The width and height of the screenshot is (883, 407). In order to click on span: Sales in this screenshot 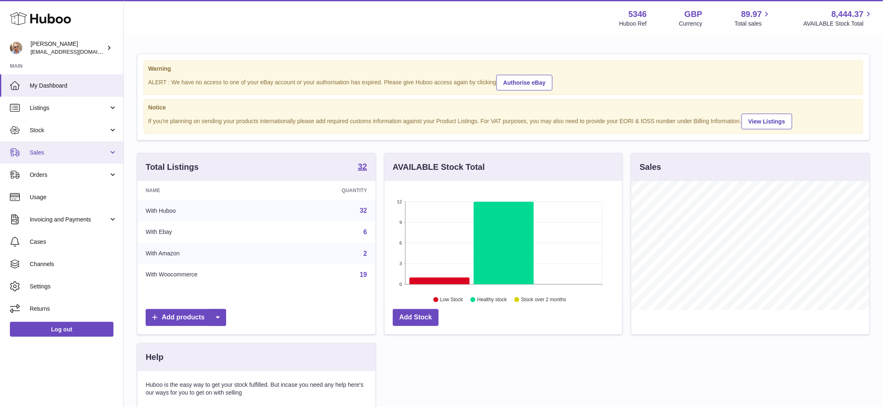, I will do `click(69, 152)`.